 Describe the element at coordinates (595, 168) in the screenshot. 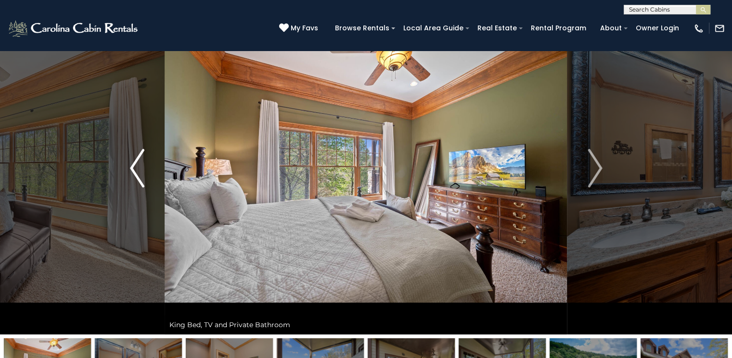

I see `button: Next` at that location.